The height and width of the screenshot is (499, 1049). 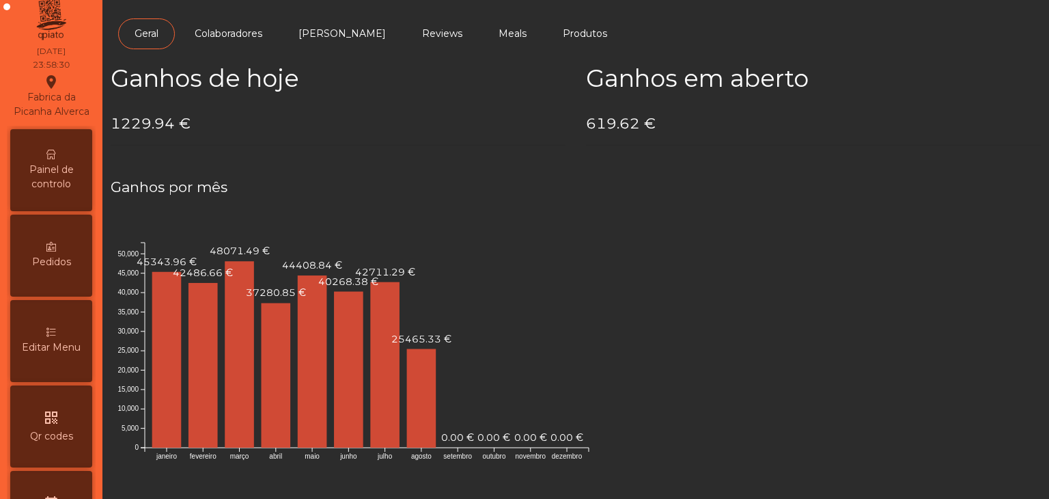 What do you see at coordinates (338, 79) in the screenshot?
I see `h2: Ganhos de hoje` at bounding box center [338, 79].